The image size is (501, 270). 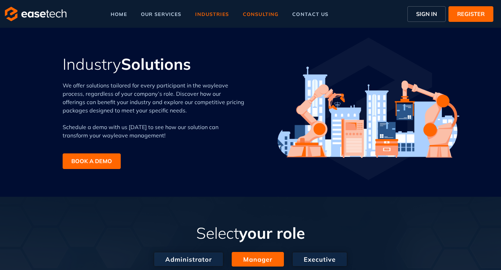 What do you see at coordinates (91, 161) in the screenshot?
I see `button: BOOK A DEMO` at bounding box center [91, 161].